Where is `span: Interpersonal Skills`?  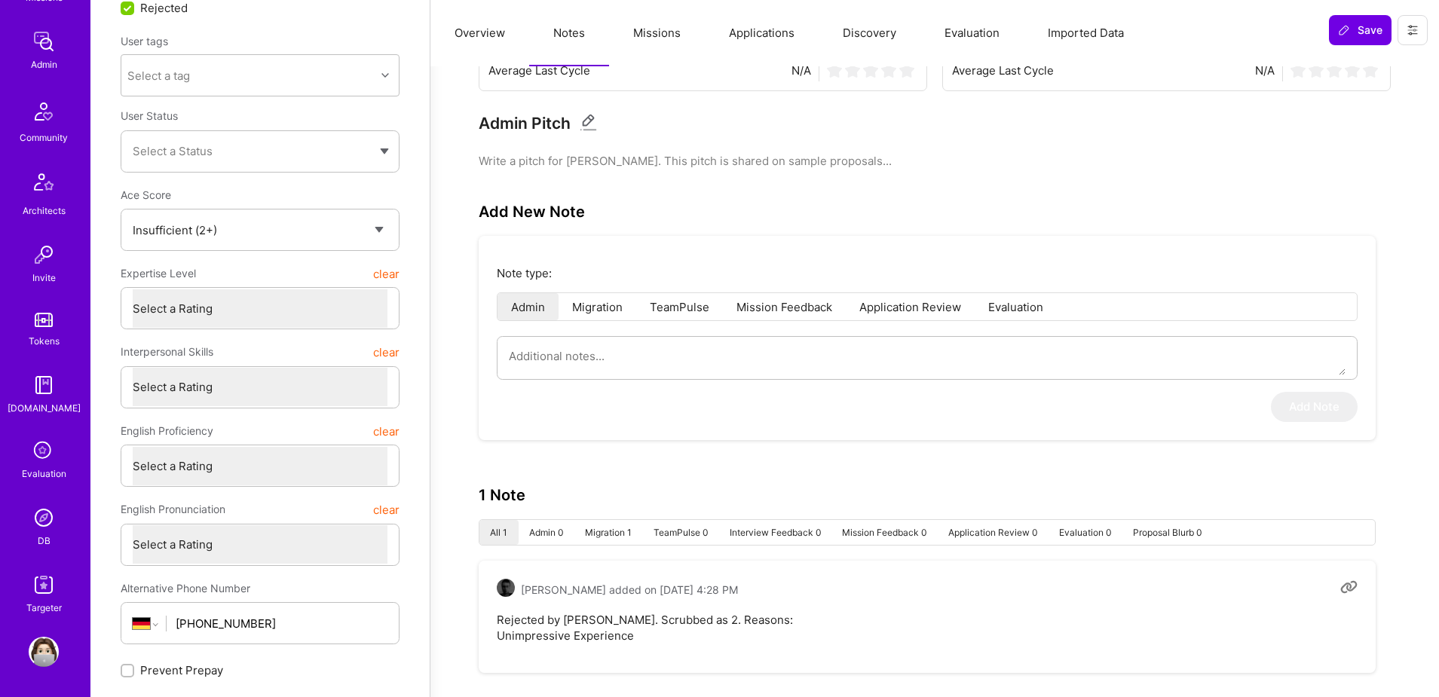 span: Interpersonal Skills is located at coordinates (167, 352).